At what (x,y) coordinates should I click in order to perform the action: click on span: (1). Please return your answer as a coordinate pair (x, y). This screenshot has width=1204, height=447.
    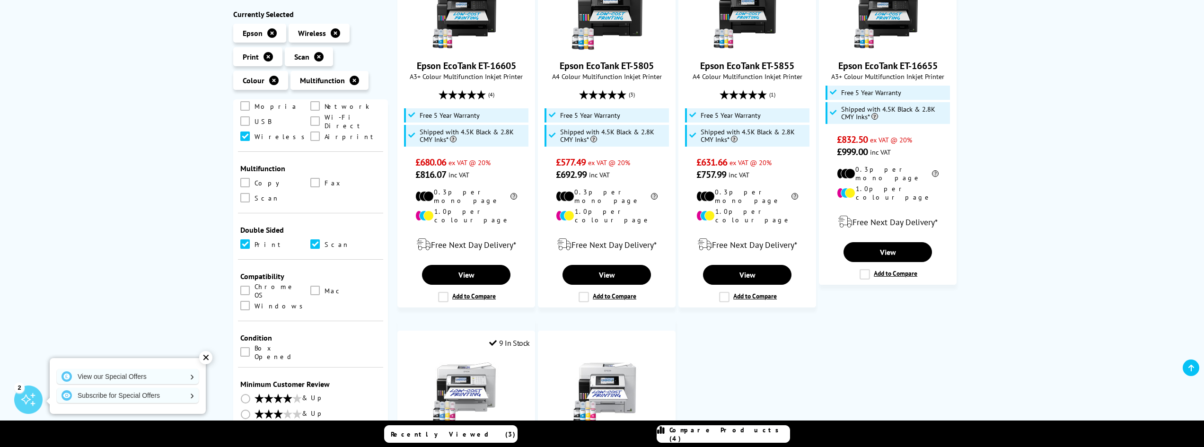
    Looking at the image, I should click on (772, 95).